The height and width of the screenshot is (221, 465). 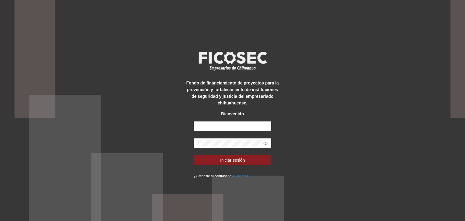 What do you see at coordinates (233, 160) in the screenshot?
I see `span: Iniciar sesión` at bounding box center [233, 160].